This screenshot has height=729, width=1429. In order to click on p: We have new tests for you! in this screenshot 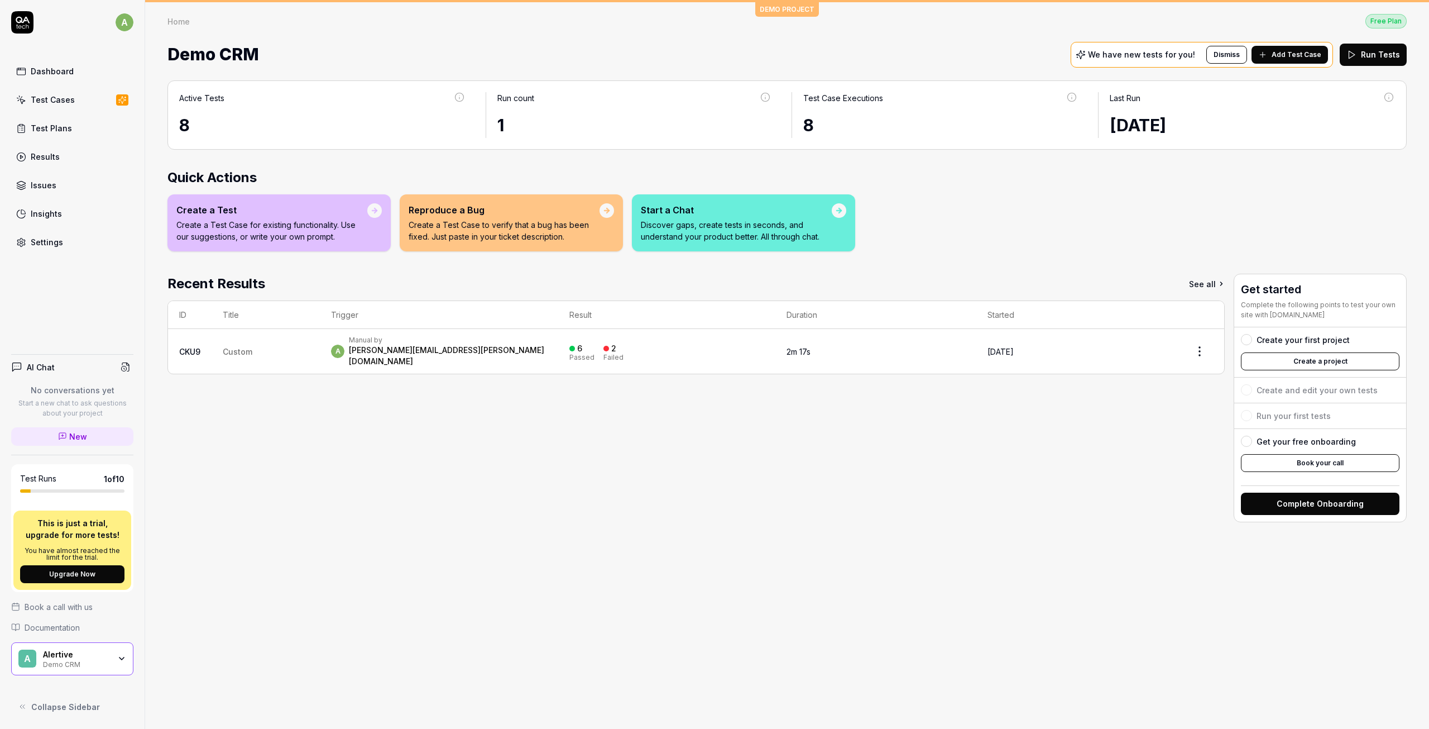, I will do `click(1142, 55)`.